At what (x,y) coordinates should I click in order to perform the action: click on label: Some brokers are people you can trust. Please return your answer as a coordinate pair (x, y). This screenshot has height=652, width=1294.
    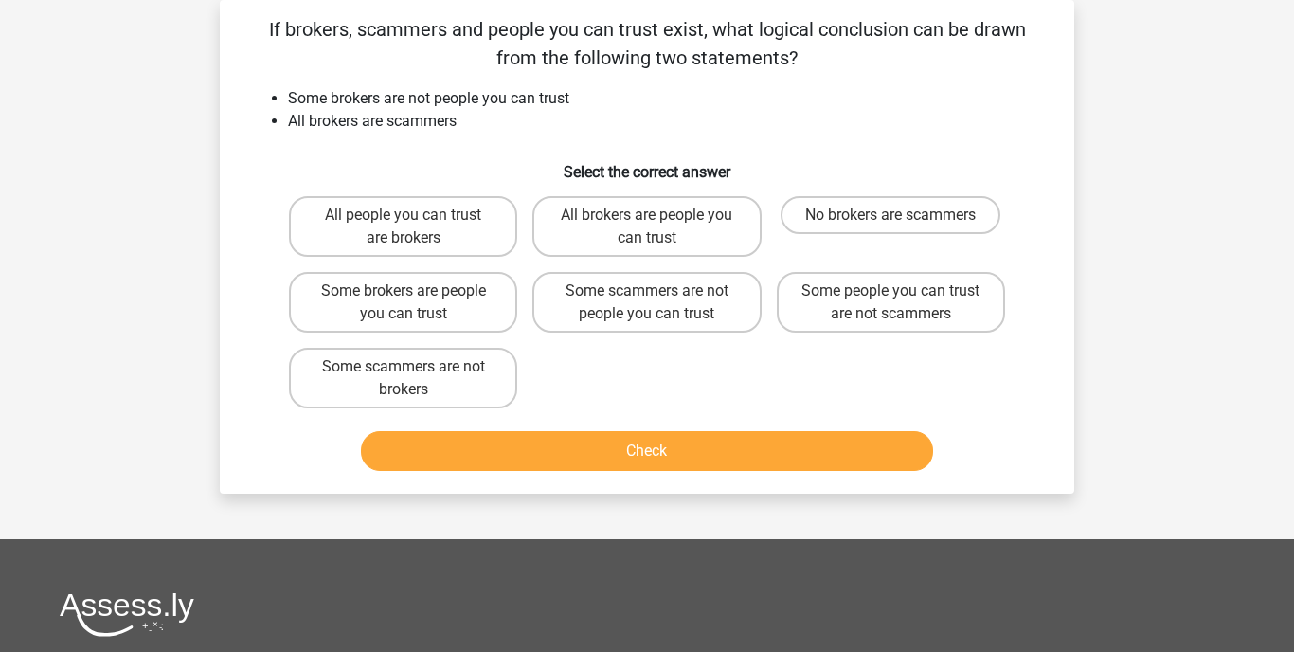
    Looking at the image, I should click on (403, 302).